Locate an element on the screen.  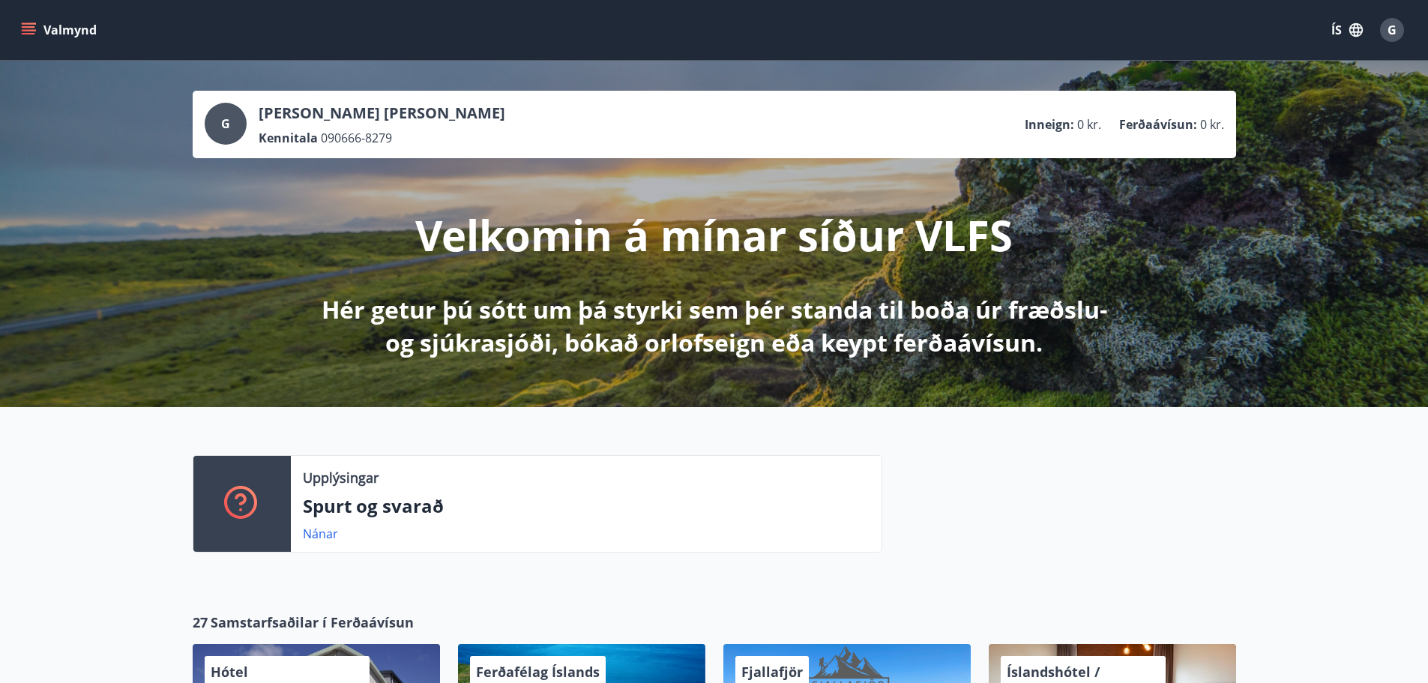
span: Fjallafjör is located at coordinates (772, 672).